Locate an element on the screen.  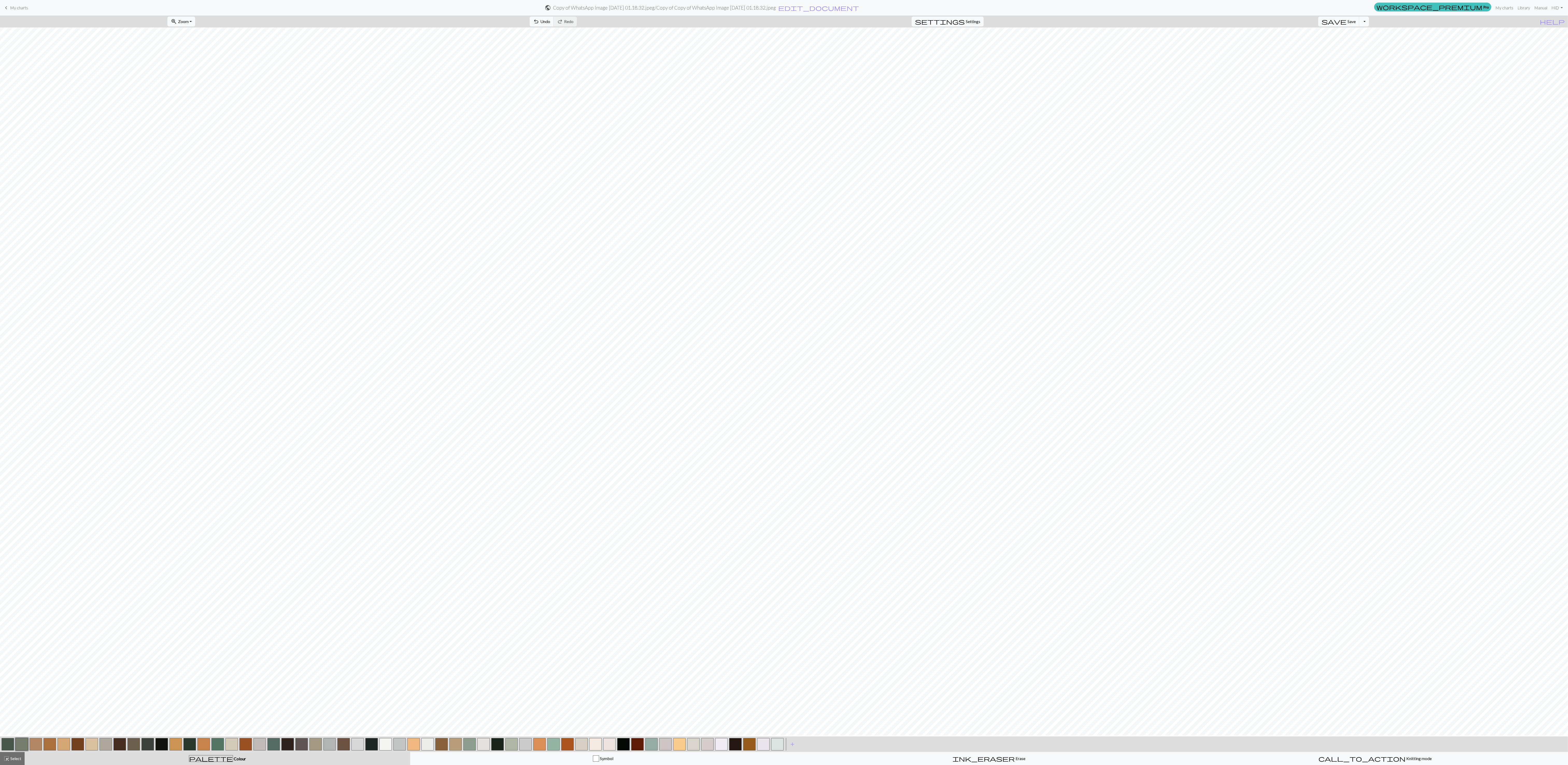
span: Select is located at coordinates (15, 758).